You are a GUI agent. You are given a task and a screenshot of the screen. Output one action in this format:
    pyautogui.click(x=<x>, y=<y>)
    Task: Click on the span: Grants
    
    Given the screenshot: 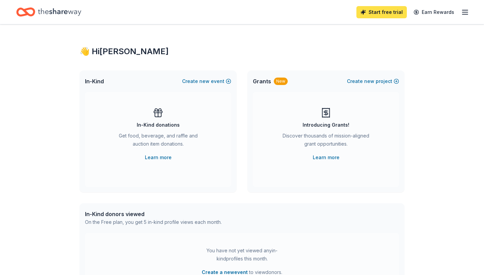 What is the action you would take?
    pyautogui.click(x=262, y=81)
    